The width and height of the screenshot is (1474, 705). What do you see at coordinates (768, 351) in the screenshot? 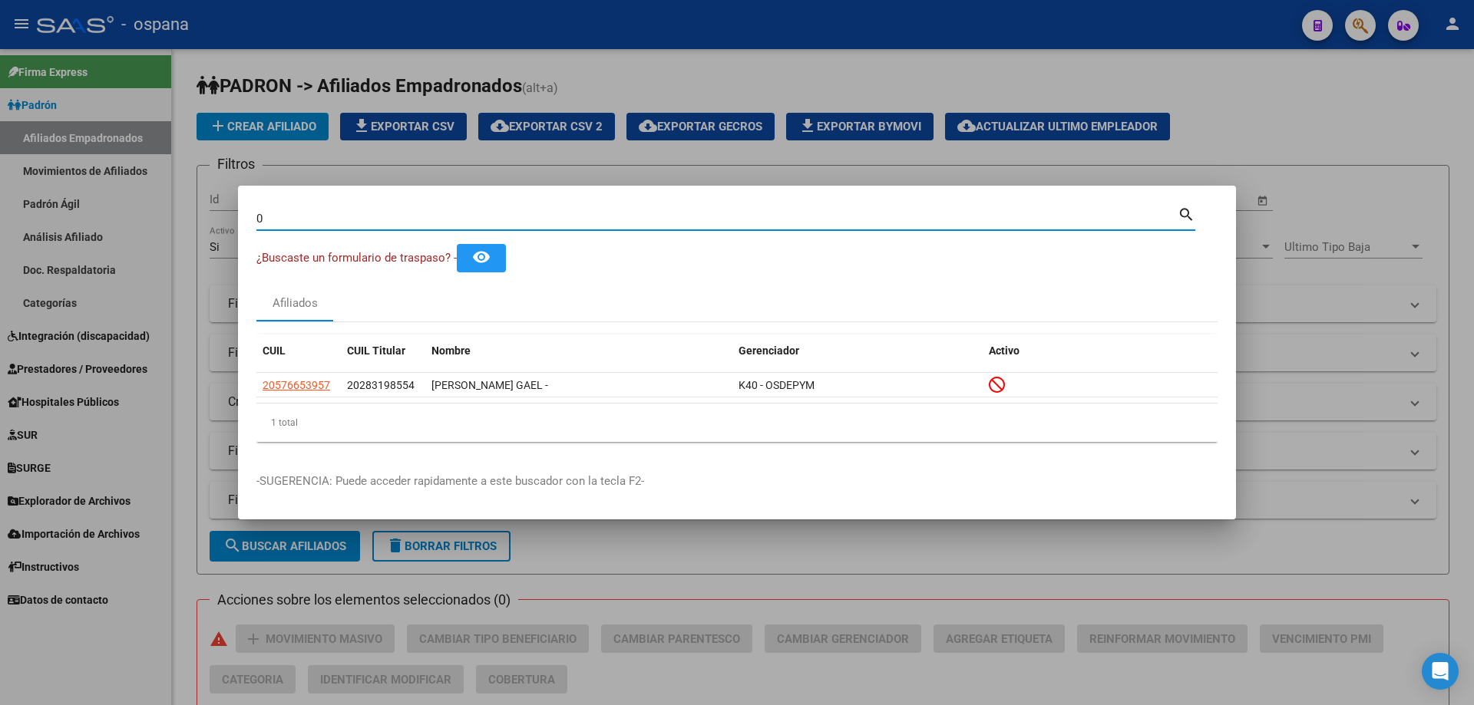
I see `span: Gerenciador` at bounding box center [768, 351].